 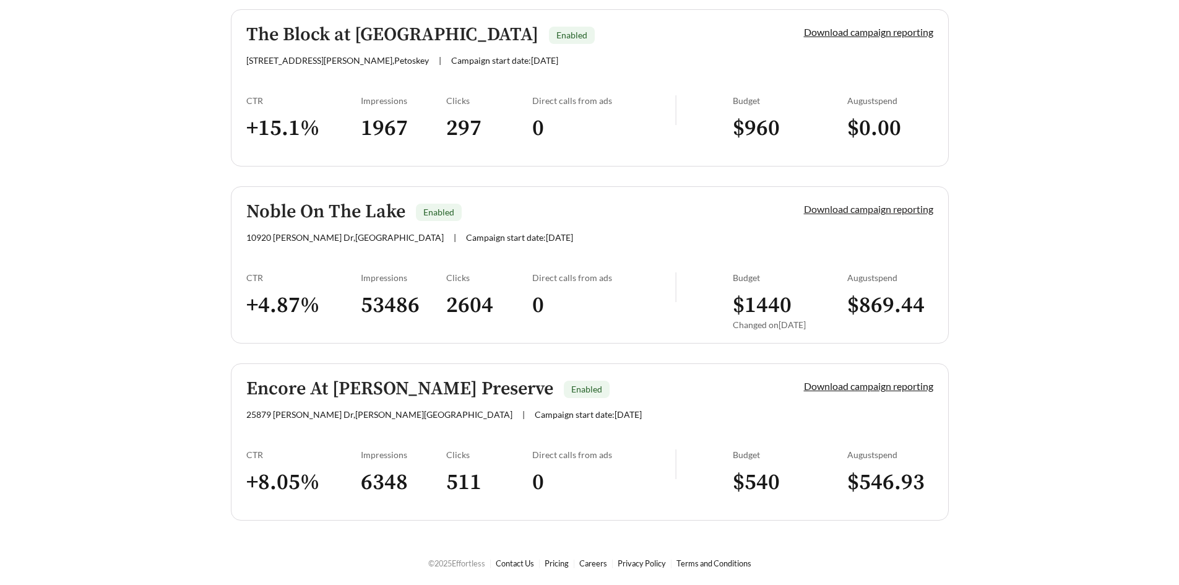 What do you see at coordinates (890, 305) in the screenshot?
I see `h3: $ 869.44` at bounding box center [890, 305].